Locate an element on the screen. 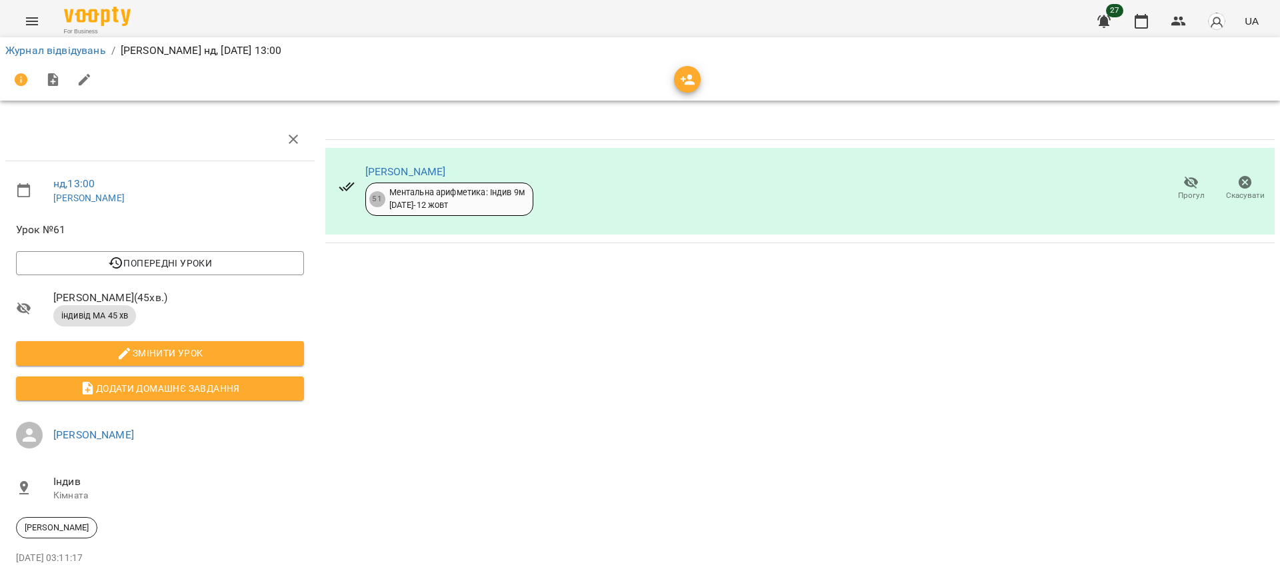 This screenshot has width=1280, height=579. span: 27 is located at coordinates (1115, 11).